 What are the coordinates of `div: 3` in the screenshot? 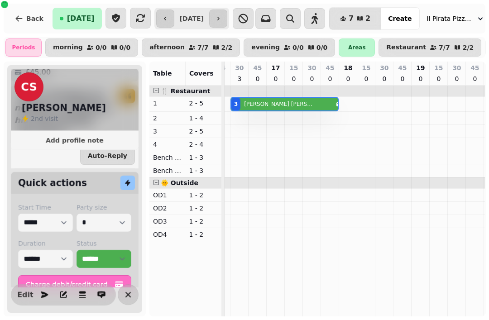 It's located at (236, 104).